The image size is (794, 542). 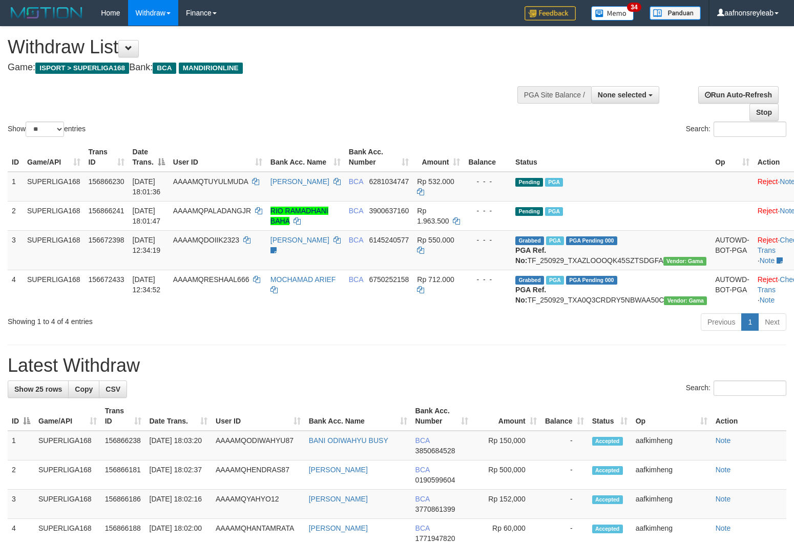 What do you see at coordinates (15, 187) in the screenshot?
I see `td: 1` at bounding box center [15, 187].